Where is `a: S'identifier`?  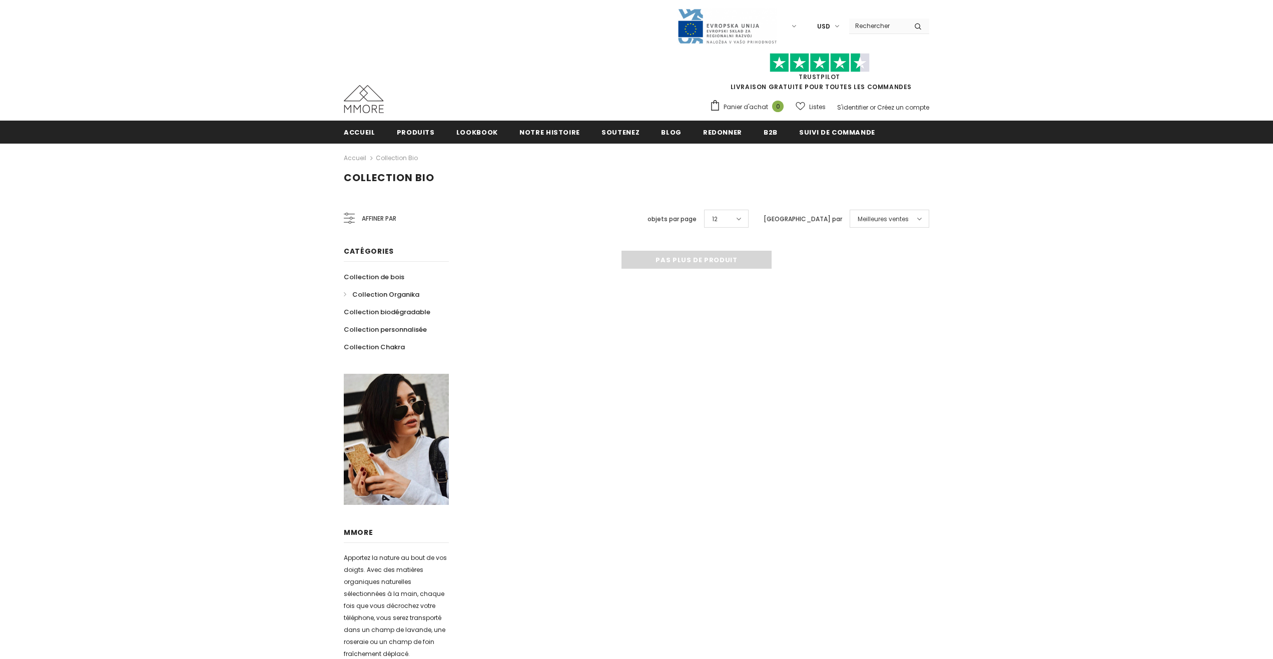
a: S'identifier is located at coordinates (853, 107).